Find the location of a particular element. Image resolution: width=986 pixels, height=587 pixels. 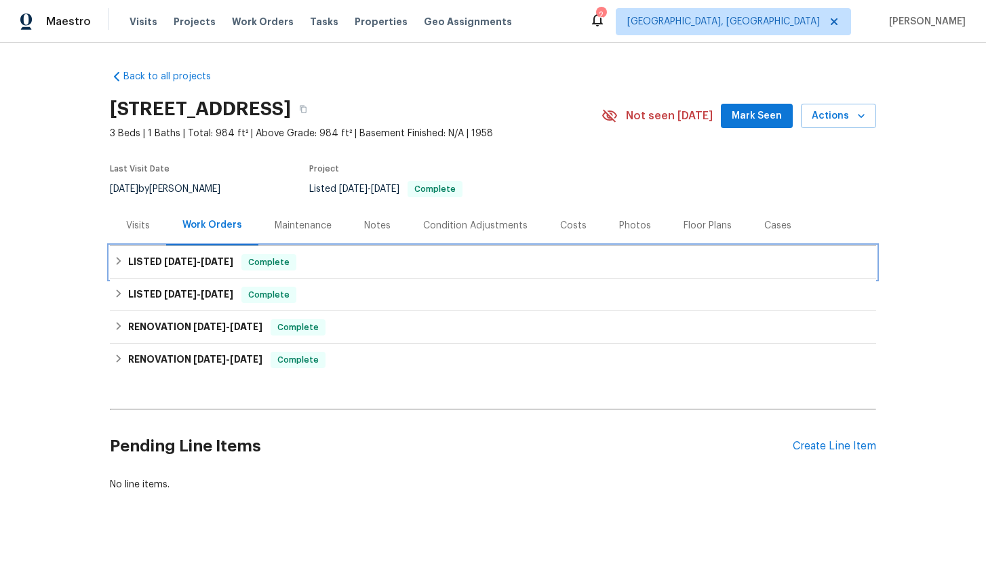

button: Actions is located at coordinates (838, 116).